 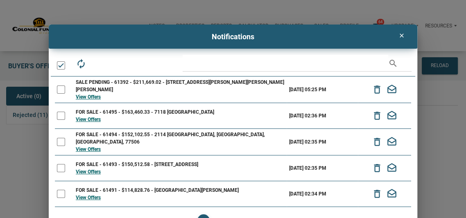 I want to click on button: autorenew, so click(x=81, y=62).